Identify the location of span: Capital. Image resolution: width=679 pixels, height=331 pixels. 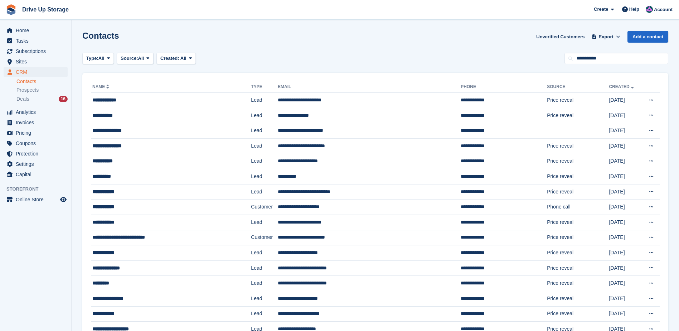
(37, 174).